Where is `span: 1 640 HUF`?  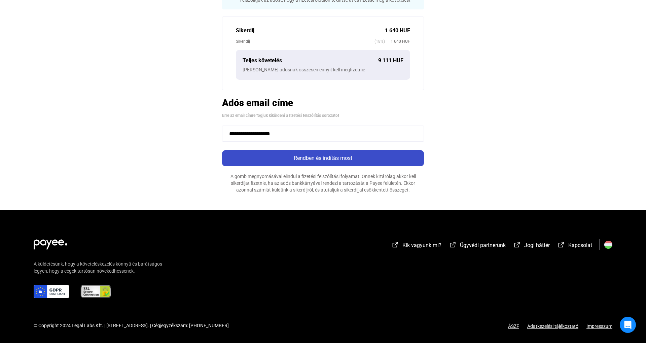 span: 1 640 HUF is located at coordinates (397, 41).